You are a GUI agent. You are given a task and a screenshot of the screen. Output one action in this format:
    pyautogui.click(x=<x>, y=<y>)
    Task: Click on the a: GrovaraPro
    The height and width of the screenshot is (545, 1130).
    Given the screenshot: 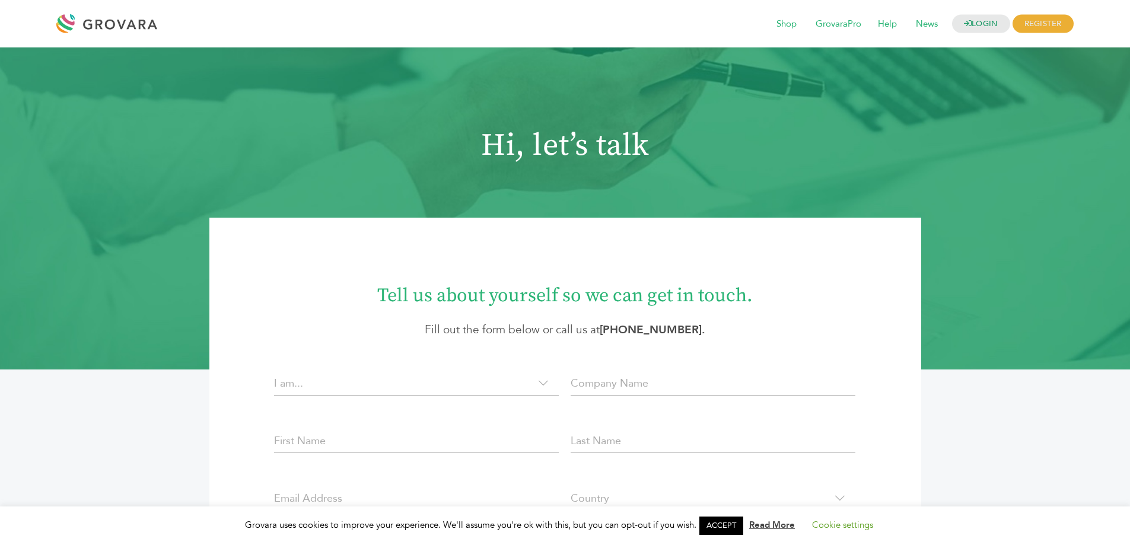 What is the action you would take?
    pyautogui.click(x=838, y=24)
    